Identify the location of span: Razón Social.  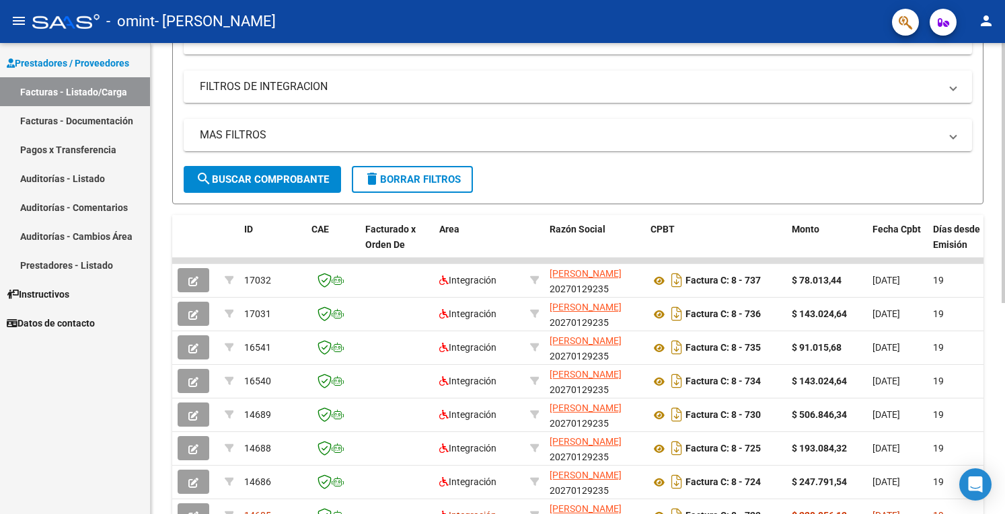
(577, 229).